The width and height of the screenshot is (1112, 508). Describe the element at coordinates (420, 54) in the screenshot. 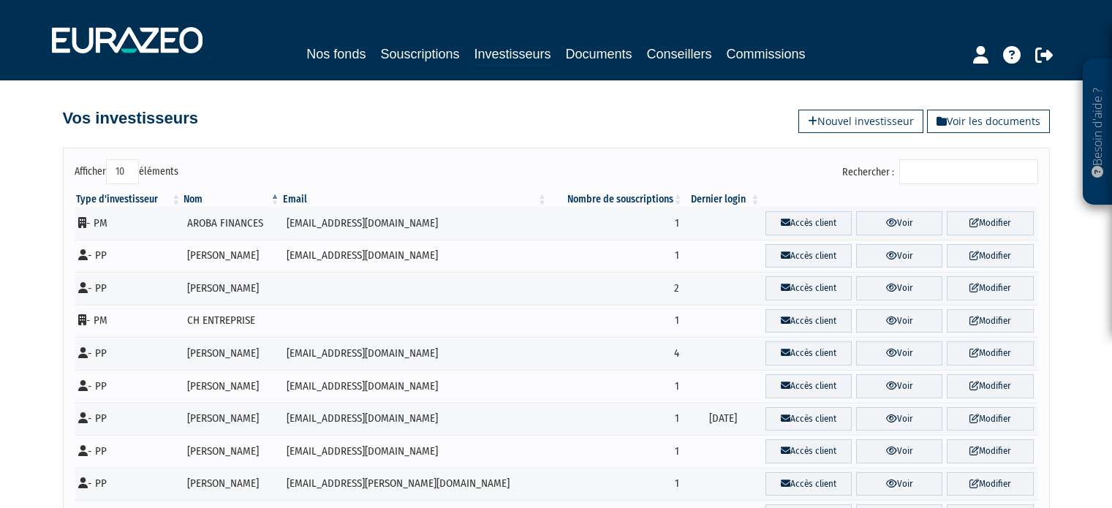

I see `a: Souscriptions` at that location.